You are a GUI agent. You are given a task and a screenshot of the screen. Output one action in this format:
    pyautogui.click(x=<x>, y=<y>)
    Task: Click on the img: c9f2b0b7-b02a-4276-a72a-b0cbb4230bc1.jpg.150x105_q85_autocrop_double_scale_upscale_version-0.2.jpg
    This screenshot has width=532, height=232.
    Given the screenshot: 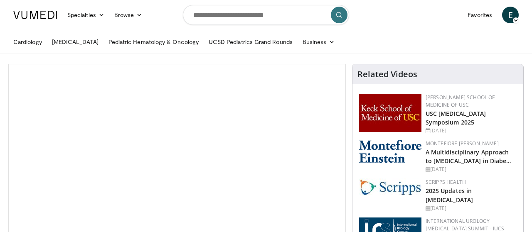 What is the action you would take?
    pyautogui.click(x=391, y=187)
    